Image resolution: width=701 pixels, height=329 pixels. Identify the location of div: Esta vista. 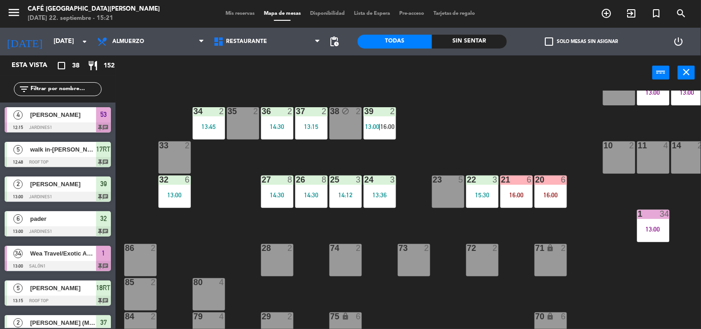
(36, 66).